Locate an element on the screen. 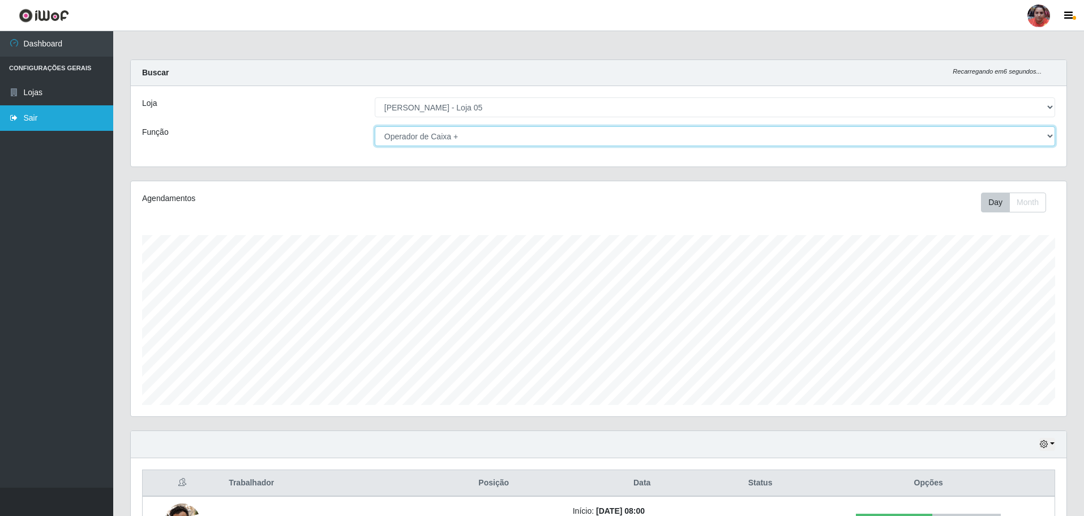 This screenshot has height=516, width=1084. div: First group is located at coordinates (1013, 202).